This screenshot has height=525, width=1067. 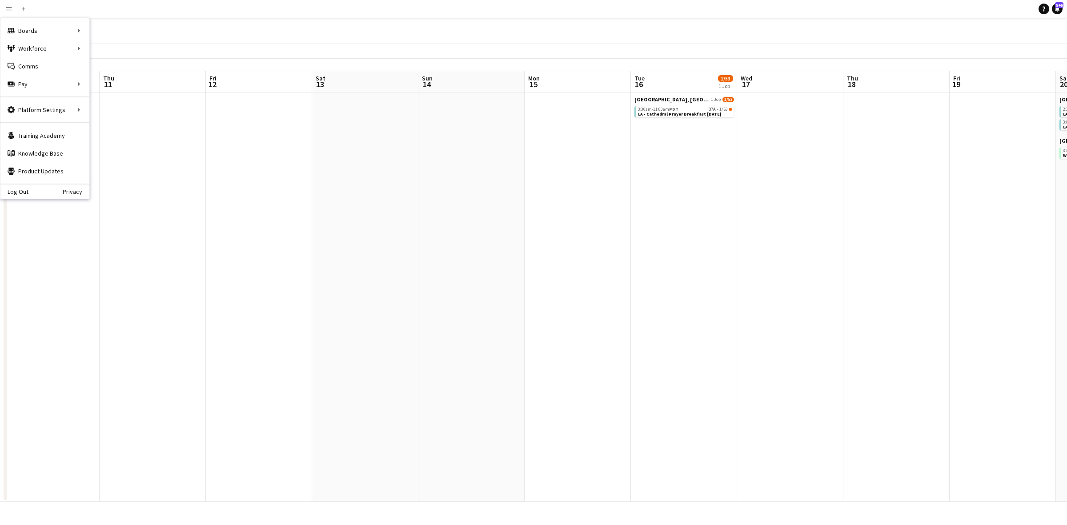 I want to click on span: 18, so click(x=852, y=84).